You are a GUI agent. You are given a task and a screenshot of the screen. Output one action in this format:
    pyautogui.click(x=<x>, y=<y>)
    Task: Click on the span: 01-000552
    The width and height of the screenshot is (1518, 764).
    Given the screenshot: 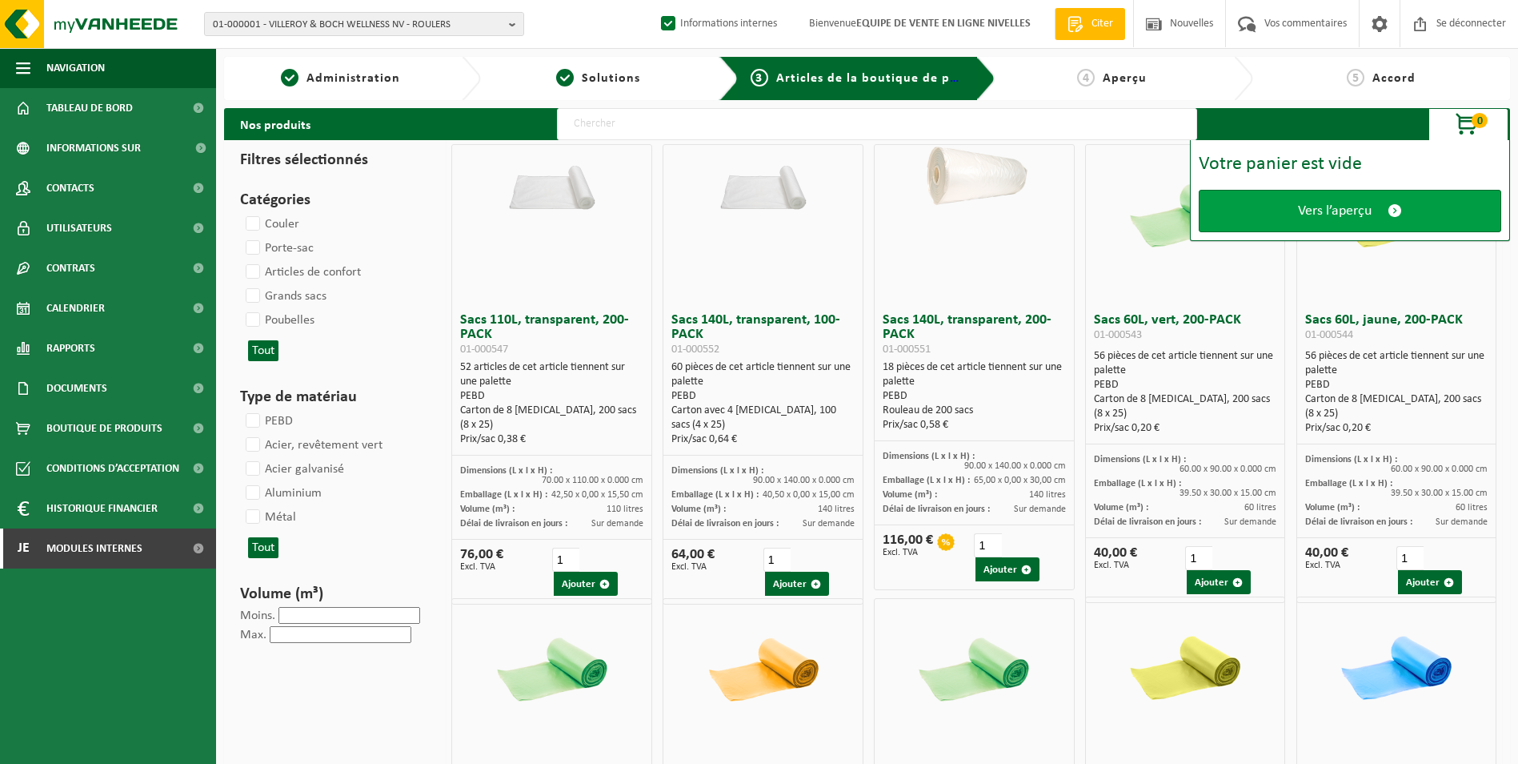 What is the action you would take?
    pyautogui.click(x=696, y=349)
    